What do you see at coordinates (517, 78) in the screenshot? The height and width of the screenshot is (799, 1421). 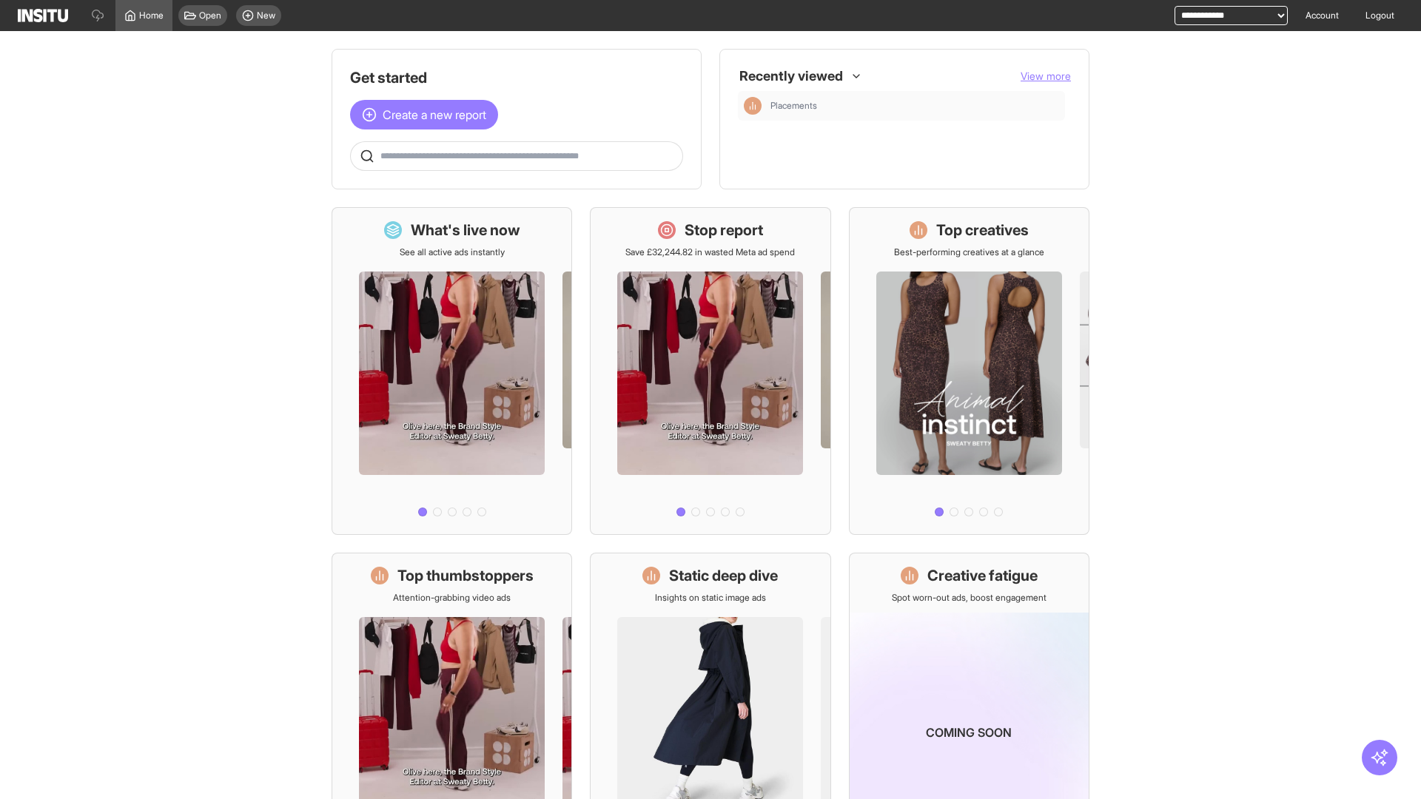 I see `h1: Get started` at bounding box center [517, 78].